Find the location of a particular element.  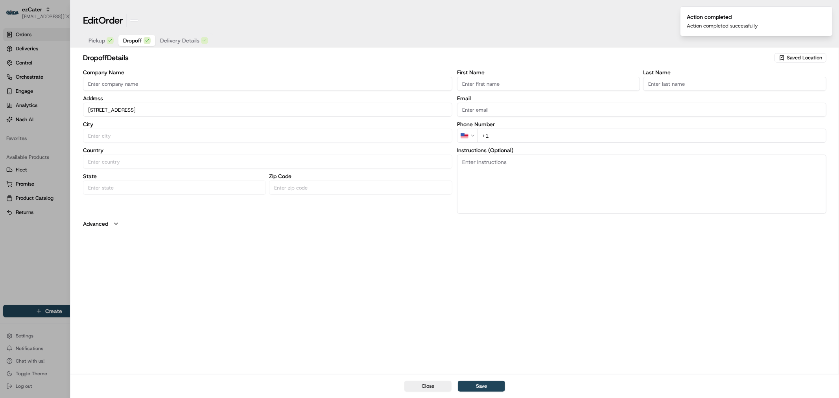

button: Saved Location is located at coordinates (800, 58).